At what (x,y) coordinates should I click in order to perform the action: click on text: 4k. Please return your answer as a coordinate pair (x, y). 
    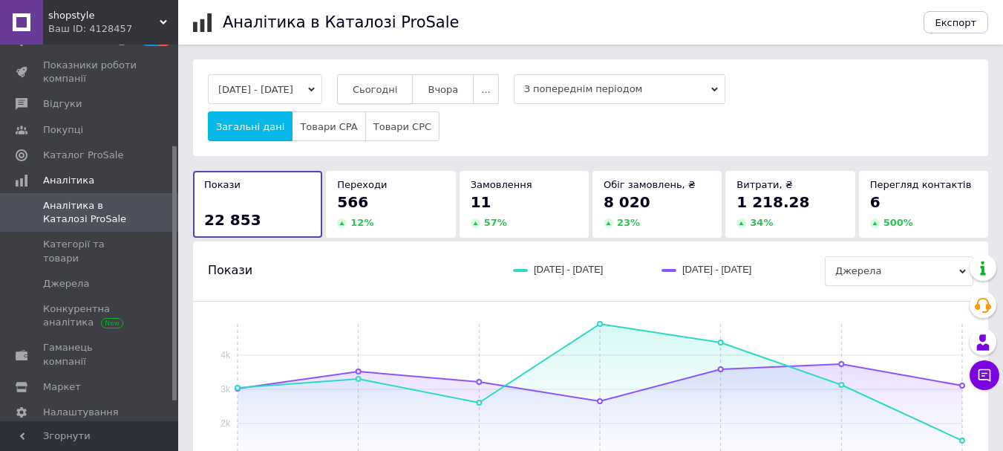
    Looking at the image, I should click on (226, 355).